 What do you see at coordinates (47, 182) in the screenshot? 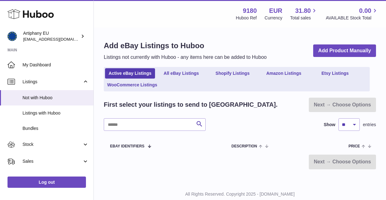
I see `a: Log out` at bounding box center [47, 182].